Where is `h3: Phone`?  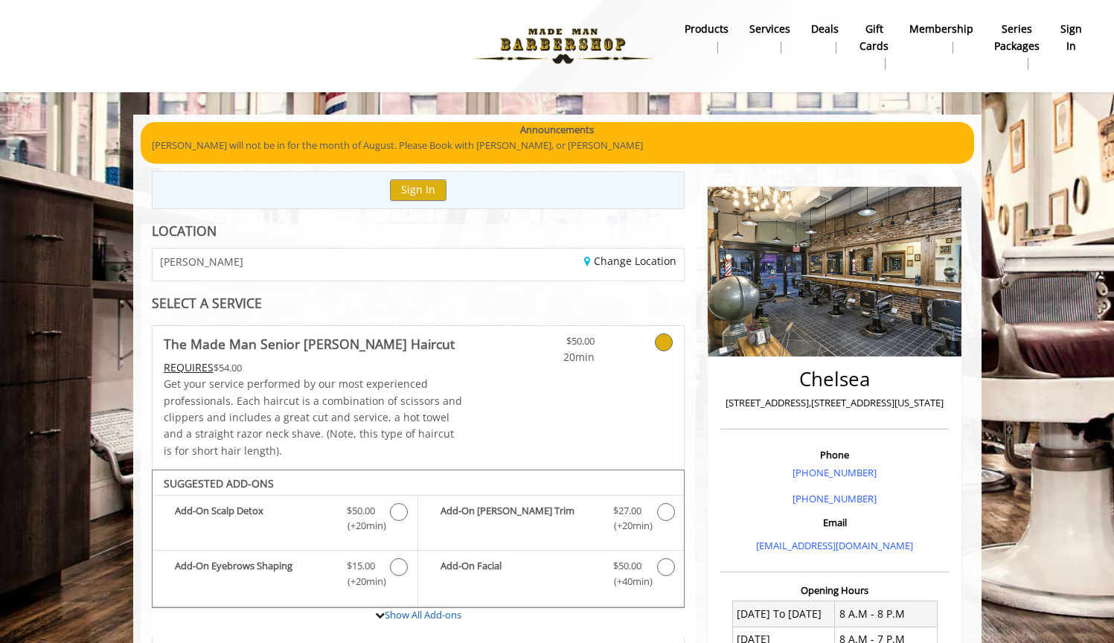 h3: Phone is located at coordinates (835, 455).